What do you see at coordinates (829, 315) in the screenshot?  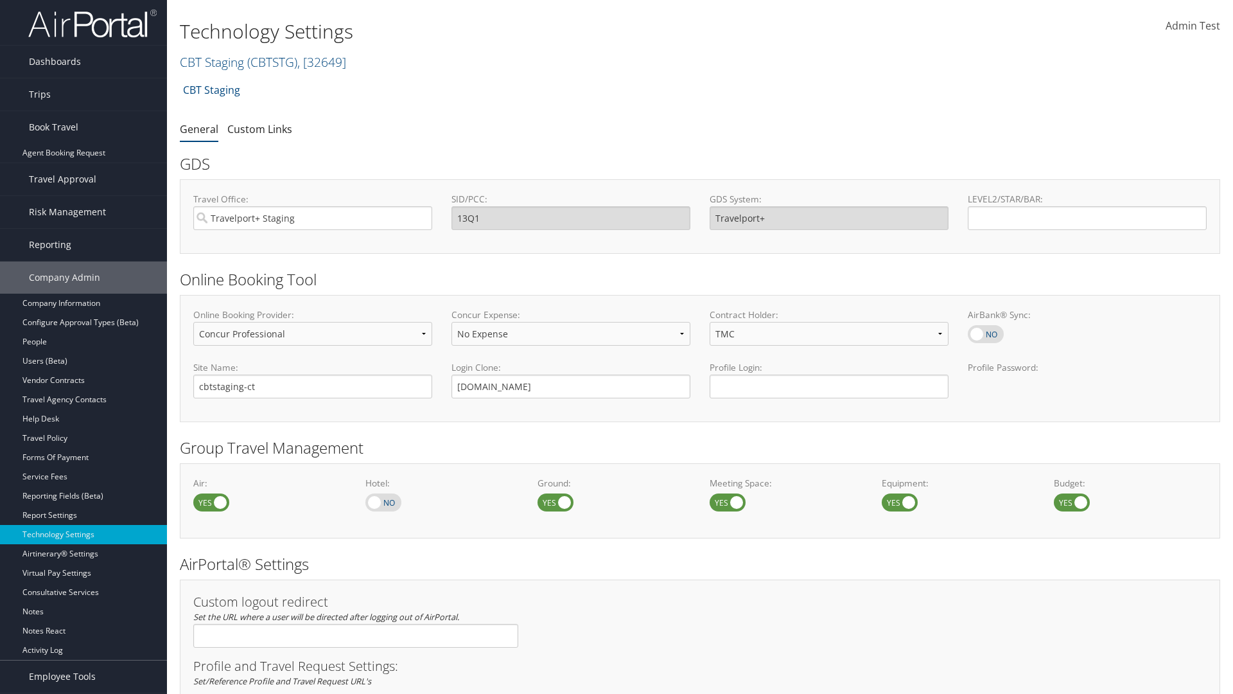 I see `label: Contract Holder:` at bounding box center [829, 315].